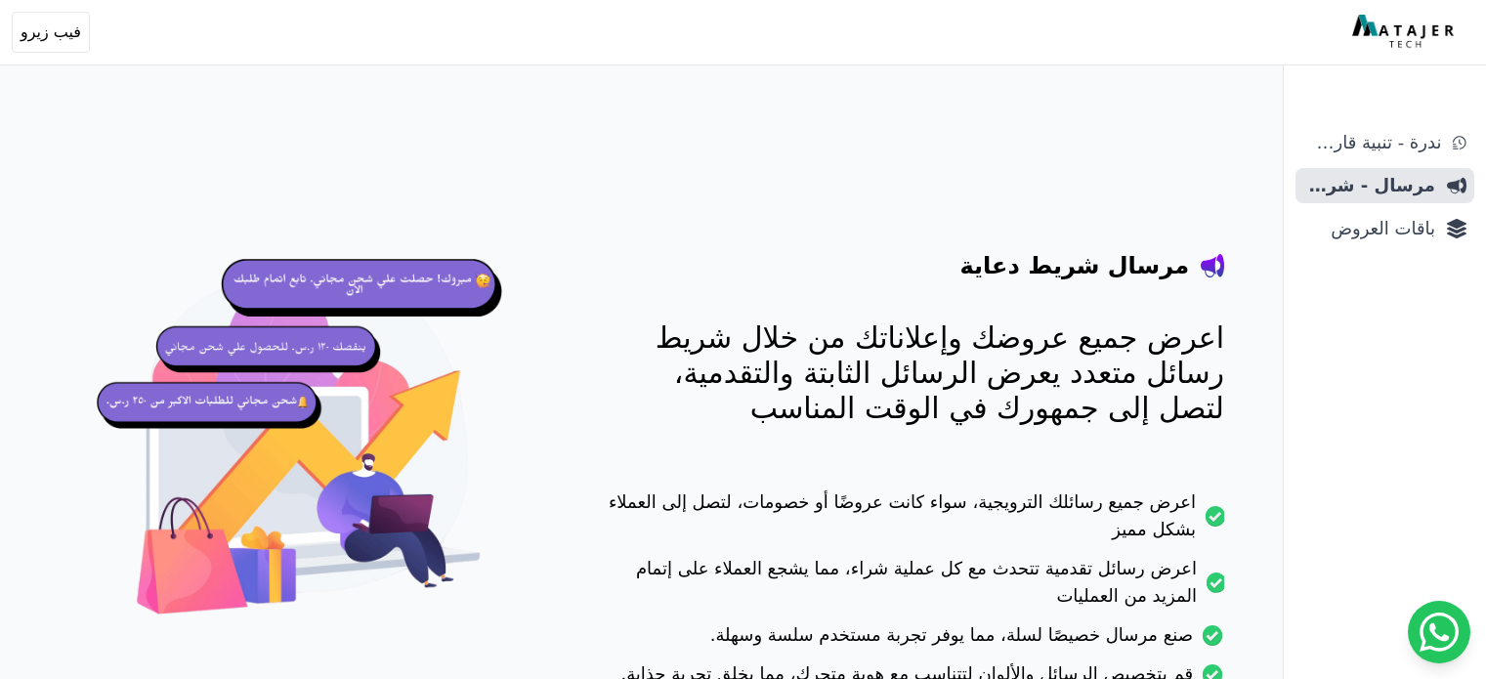  Describe the element at coordinates (915, 588) in the screenshot. I see `li: اعرض رسائل تقدمية تتحدث مع كل عملية شراء، مما يشجع العملاء على إتمام المزيد من العمليات` at that location.